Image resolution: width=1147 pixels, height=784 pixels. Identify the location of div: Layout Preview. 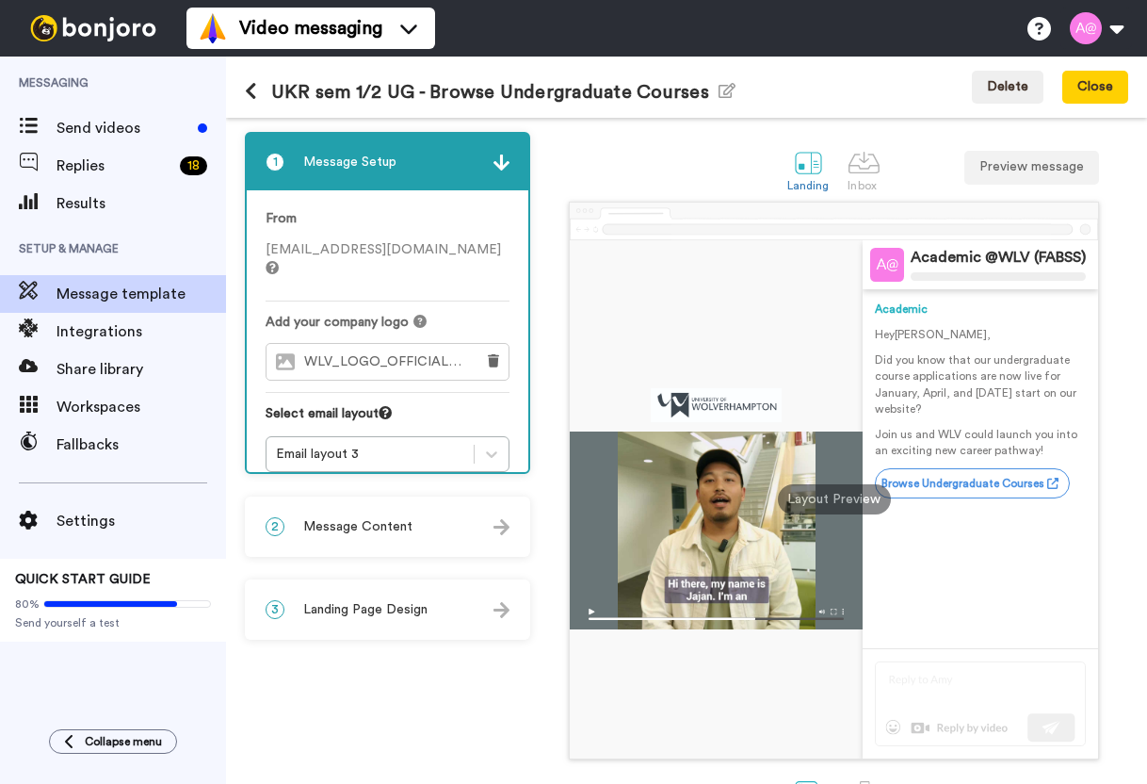
(835, 499).